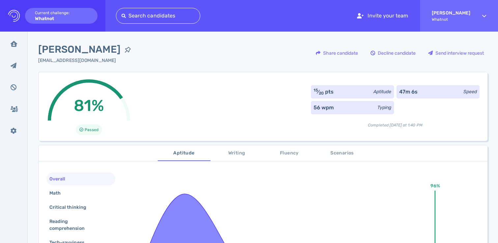  Describe the element at coordinates (393, 53) in the screenshot. I see `div: Decline candidate` at that location.